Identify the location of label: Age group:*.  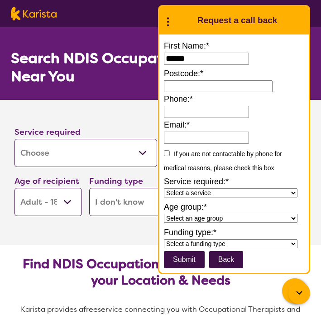
(234, 207).